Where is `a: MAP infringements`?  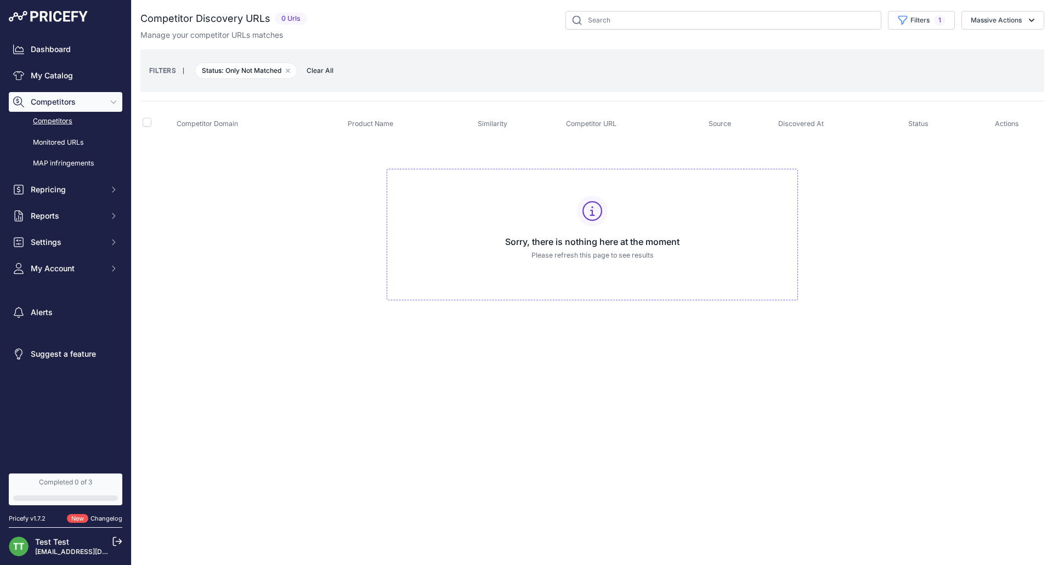 a: MAP infringements is located at coordinates (65, 163).